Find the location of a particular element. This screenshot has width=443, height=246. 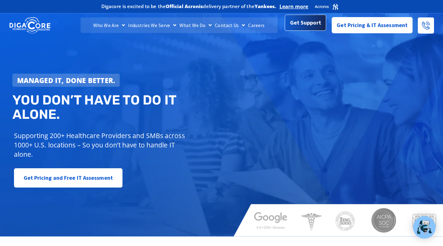

img: DigaCore Technology Consulting is located at coordinates (30, 25).